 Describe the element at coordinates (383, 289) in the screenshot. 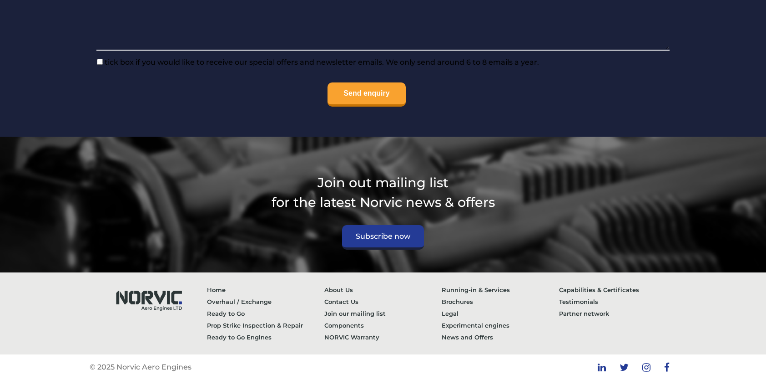

I see `a: About Us` at that location.